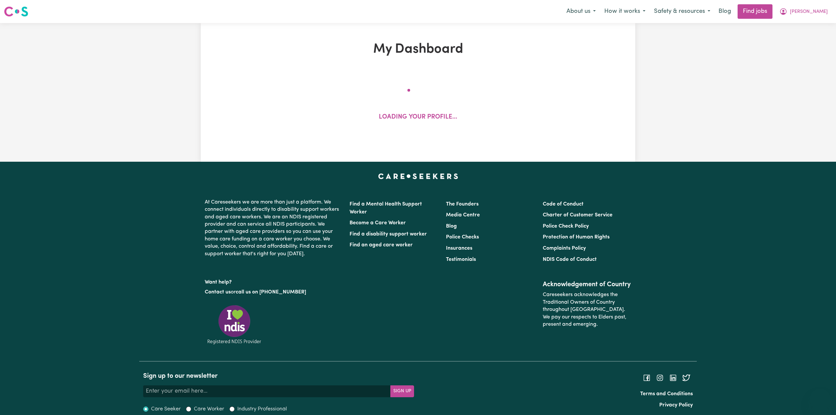 This screenshot has height=415, width=836. I want to click on a: Become a Care Worker, so click(378, 223).